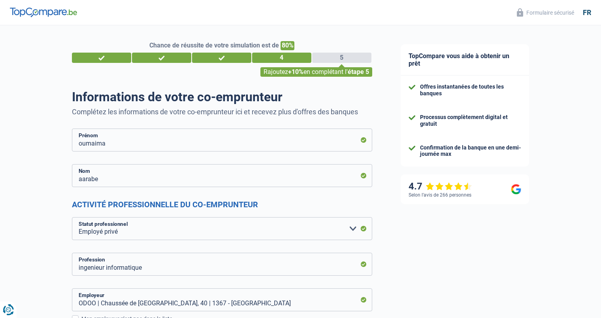  What do you see at coordinates (222, 204) in the screenshot?
I see `h2: Activité professionnelle du co-emprunteur` at bounding box center [222, 204].